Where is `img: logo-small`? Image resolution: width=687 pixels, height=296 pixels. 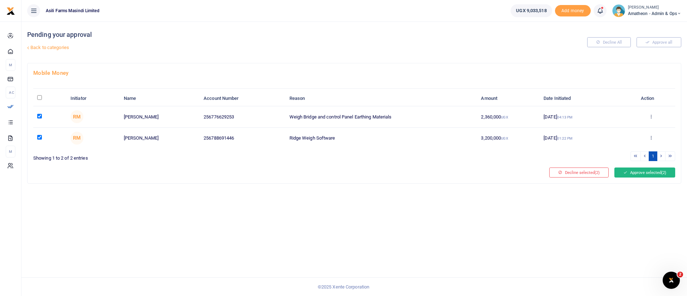 img: logo-small is located at coordinates (11, 11).